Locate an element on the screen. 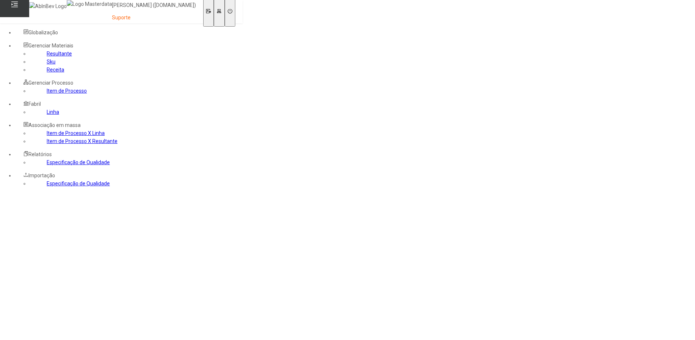 The image size is (695, 340). img: AbInBev Logo is located at coordinates (48, 6).